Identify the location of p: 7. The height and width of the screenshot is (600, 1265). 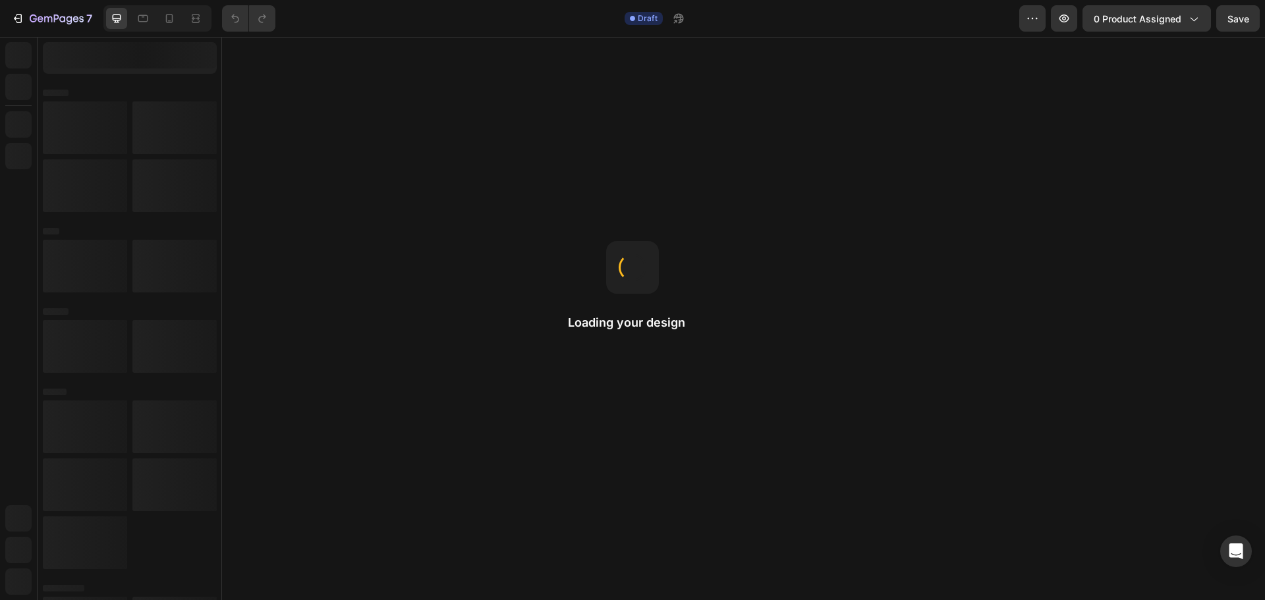
(89, 18).